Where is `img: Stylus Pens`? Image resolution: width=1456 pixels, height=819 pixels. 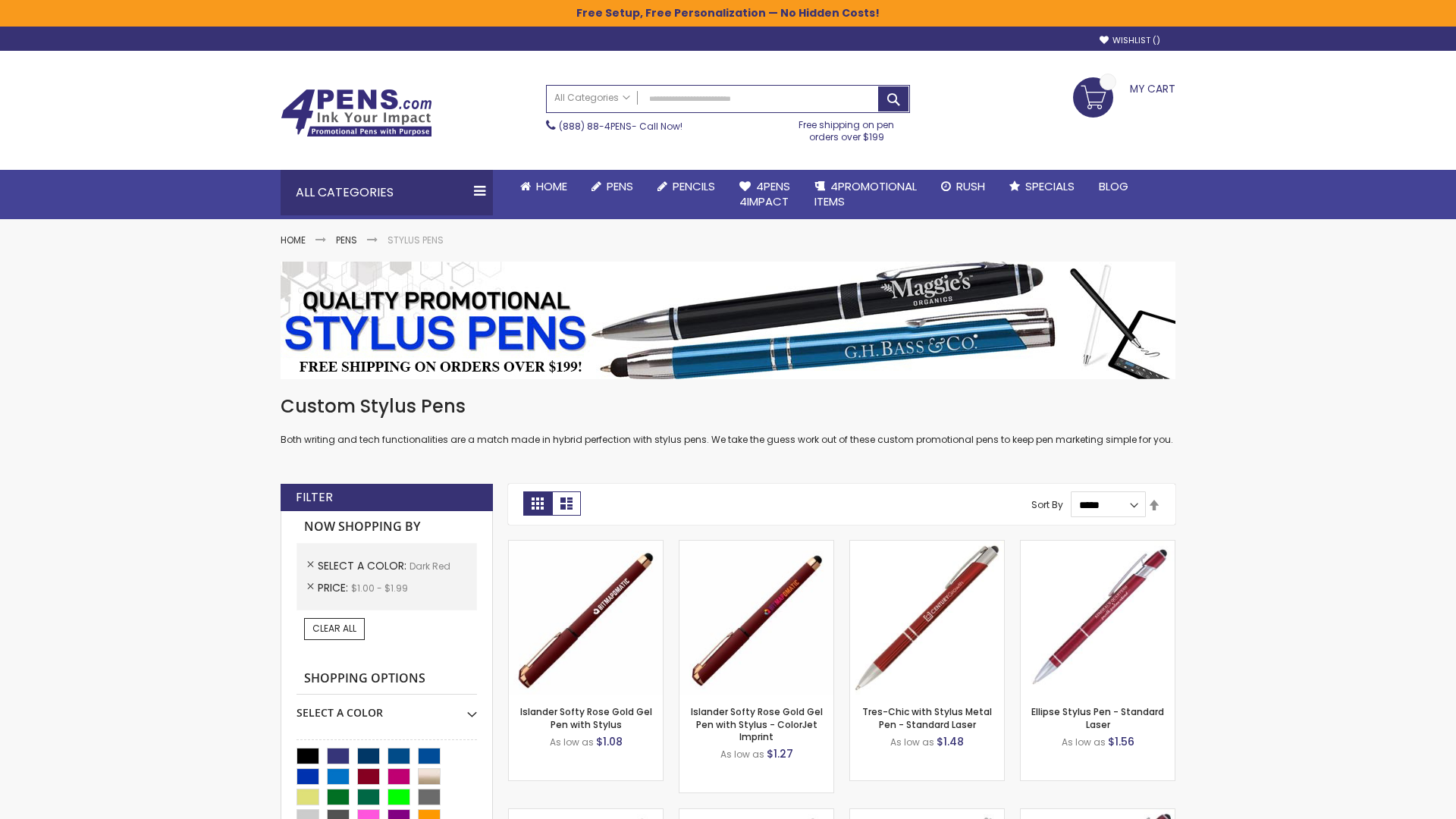 img: Stylus Pens is located at coordinates (728, 320).